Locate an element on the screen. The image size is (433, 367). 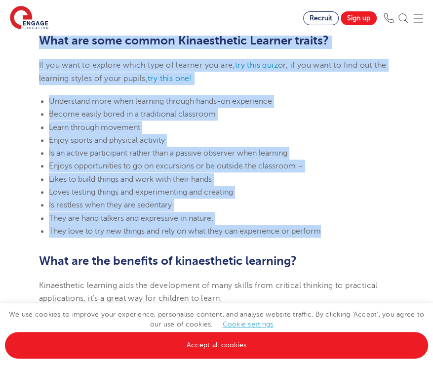
span: They are hand talkers and expressive in nature. is located at coordinates (131, 218).